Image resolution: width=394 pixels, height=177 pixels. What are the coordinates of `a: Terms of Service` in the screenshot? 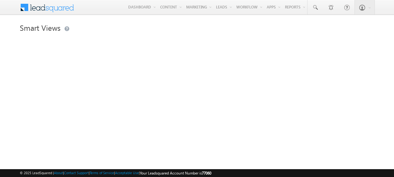 It's located at (102, 172).